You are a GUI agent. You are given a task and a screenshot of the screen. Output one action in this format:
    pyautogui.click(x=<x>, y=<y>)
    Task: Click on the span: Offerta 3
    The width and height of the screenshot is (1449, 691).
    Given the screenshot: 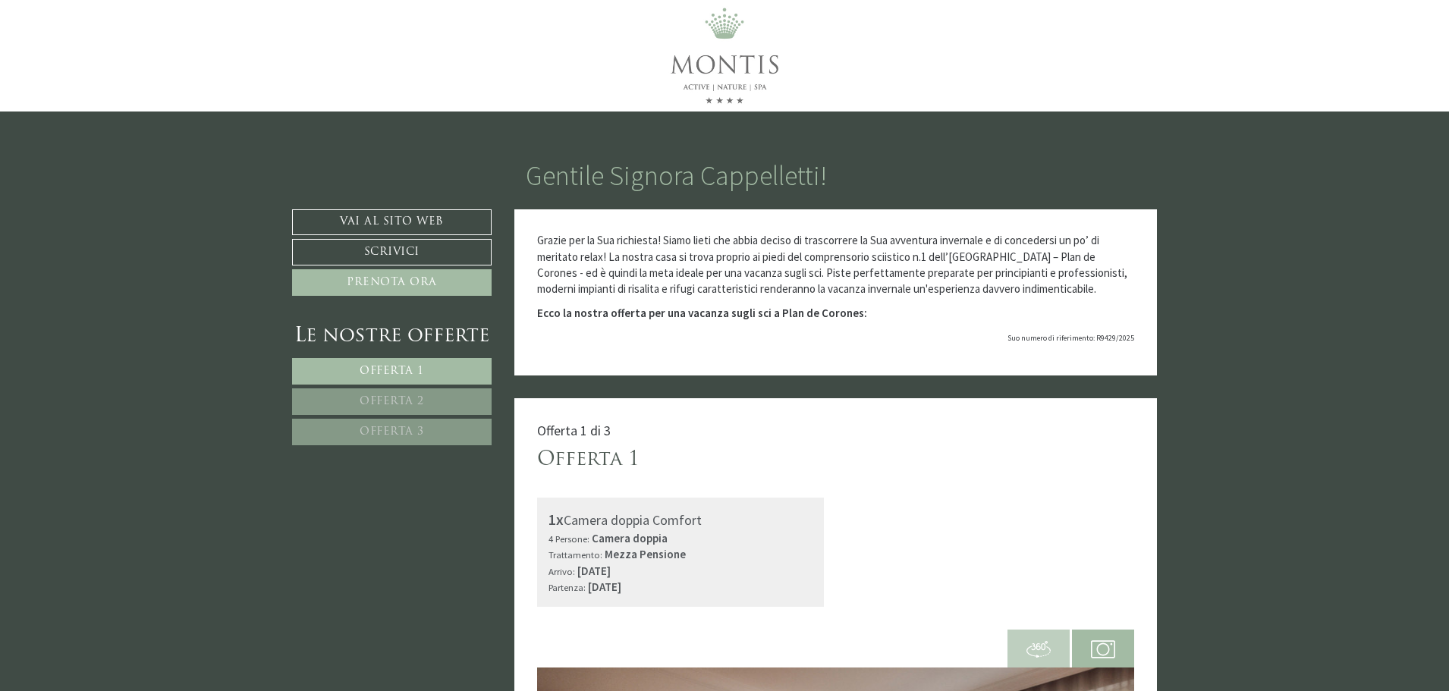 What is the action you would take?
    pyautogui.click(x=391, y=432)
    